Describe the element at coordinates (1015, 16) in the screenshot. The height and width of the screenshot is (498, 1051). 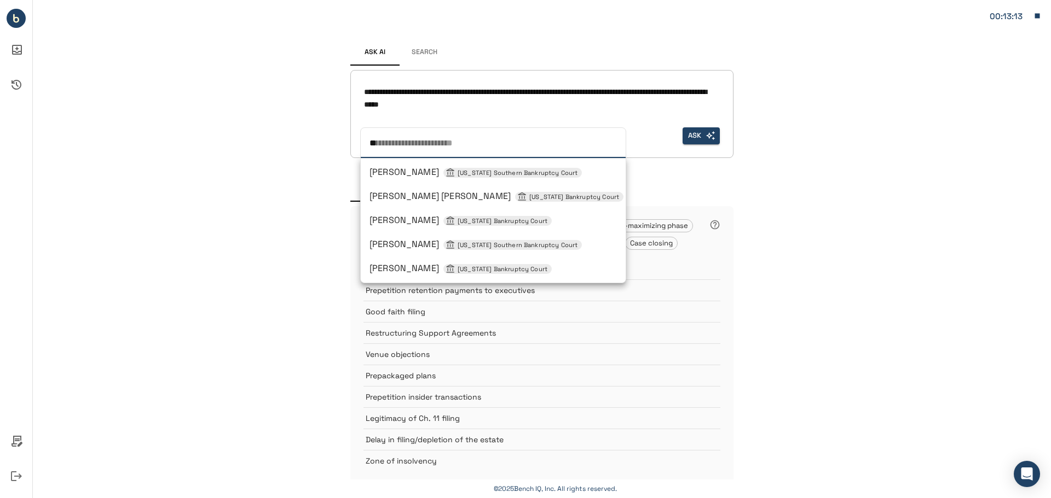
I see `button: Matter: 107868.0001` at that location.